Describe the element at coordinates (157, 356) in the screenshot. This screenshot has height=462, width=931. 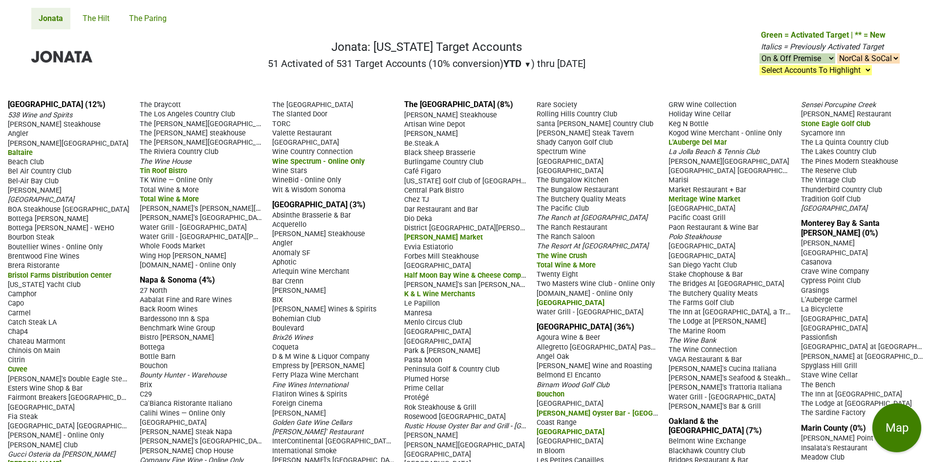
I see `span: Bottle Barn` at that location.